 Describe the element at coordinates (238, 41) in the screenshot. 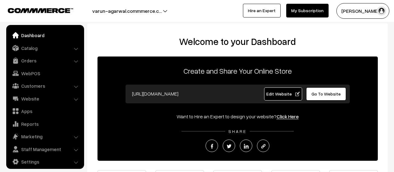

I see `h2: Welcome to your Dashboard` at that location.